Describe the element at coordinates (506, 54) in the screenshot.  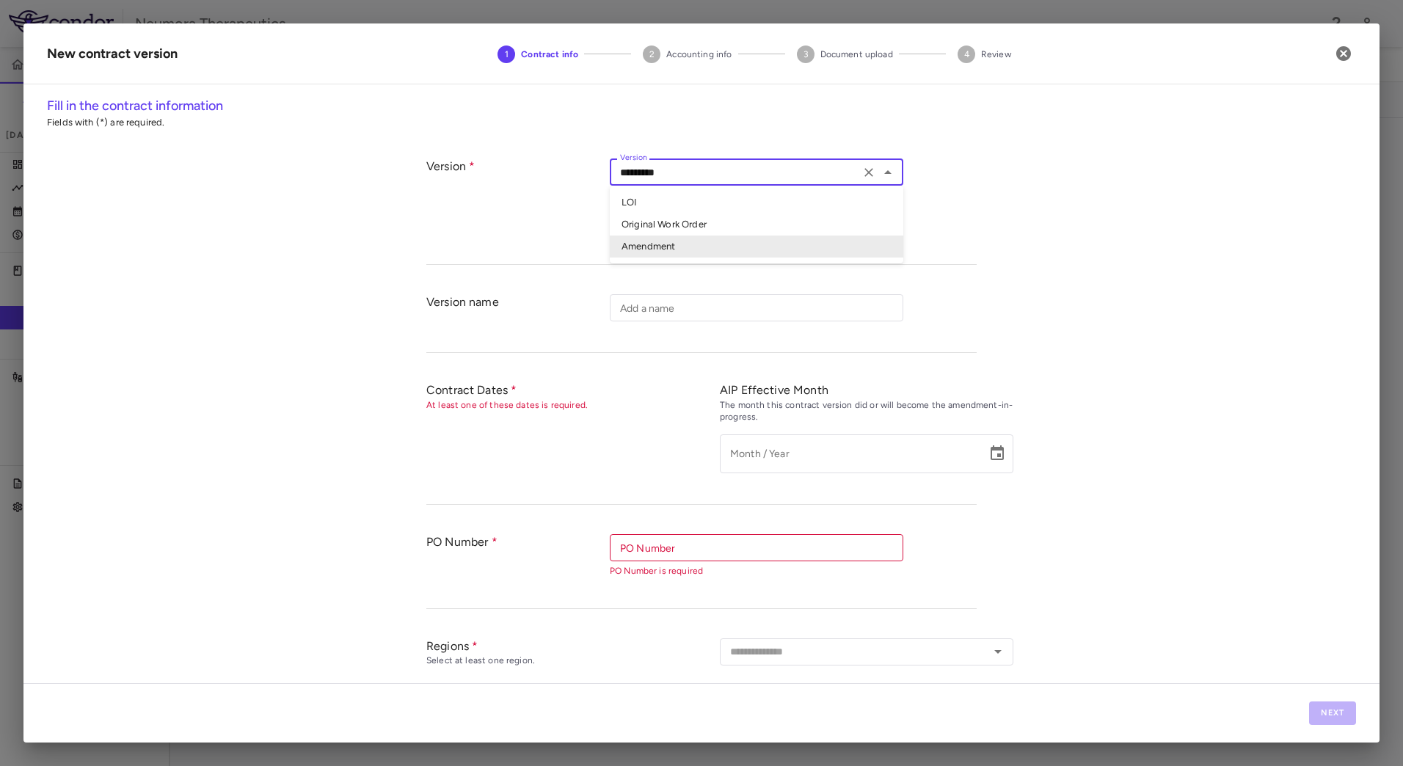
I see `text: 1` at that location.